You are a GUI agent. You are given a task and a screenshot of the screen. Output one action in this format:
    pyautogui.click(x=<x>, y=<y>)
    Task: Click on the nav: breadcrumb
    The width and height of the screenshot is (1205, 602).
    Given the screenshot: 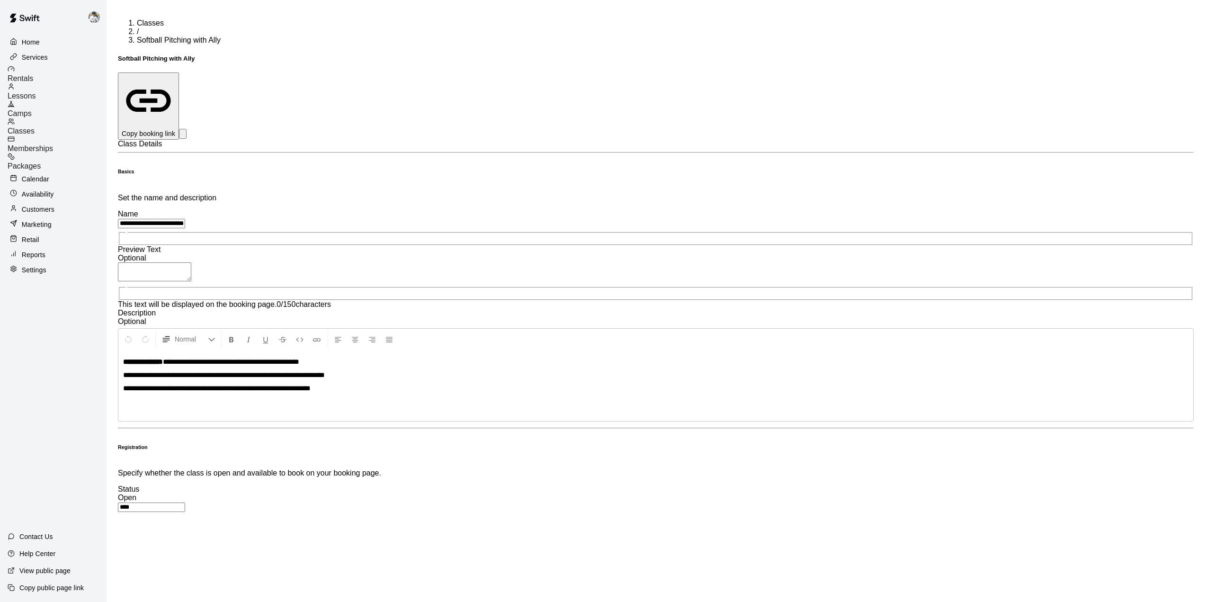 What is the action you would take?
    pyautogui.click(x=656, y=32)
    